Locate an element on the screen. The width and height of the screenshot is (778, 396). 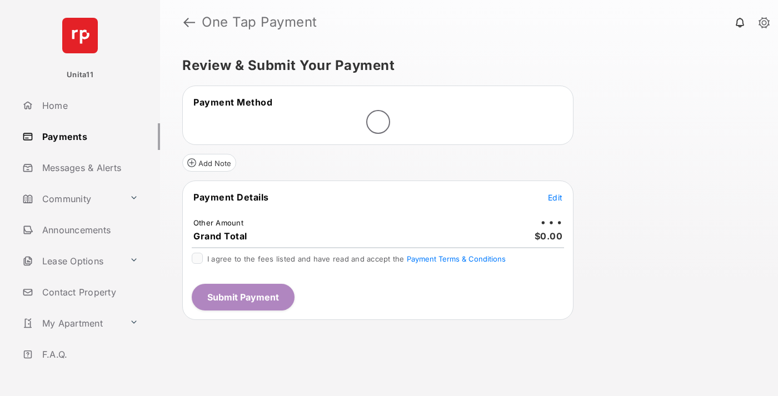
a: Home is located at coordinates (89, 106).